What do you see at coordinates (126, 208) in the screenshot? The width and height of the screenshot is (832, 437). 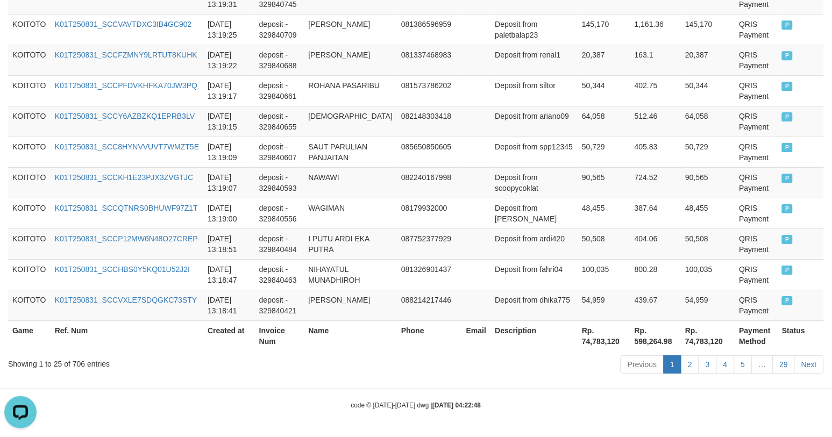 I see `a: K01T250831_SCCQTNRS0BHUWF97Z1T` at bounding box center [126, 208].